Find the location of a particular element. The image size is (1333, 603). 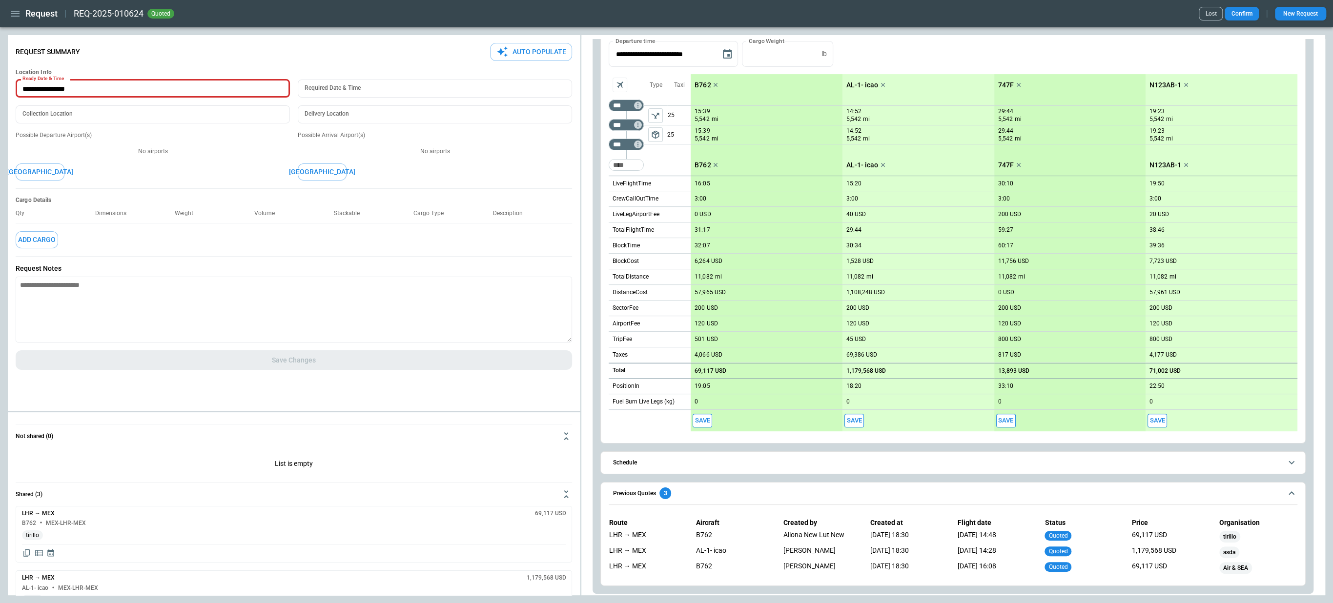

button: New Request is located at coordinates (1300, 14).